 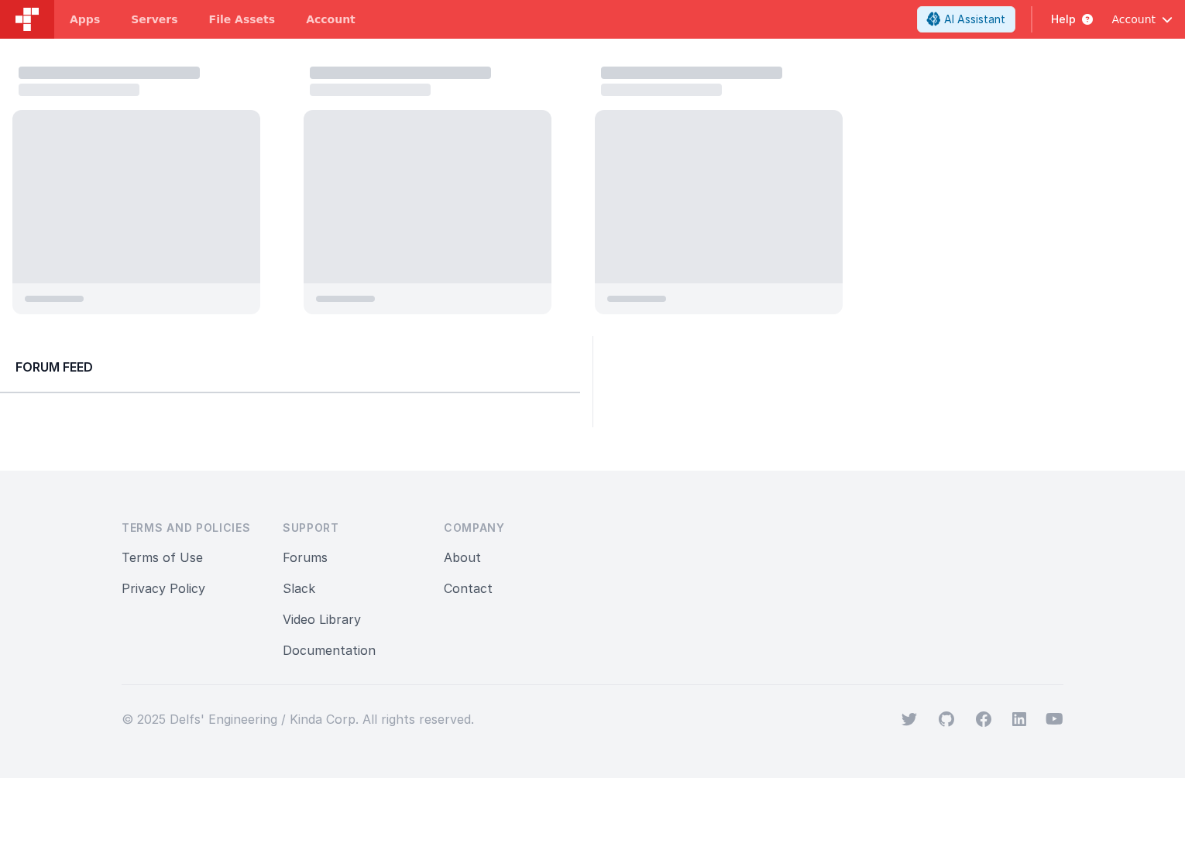 What do you see at coordinates (299, 589) in the screenshot?
I see `a: Slack` at bounding box center [299, 589].